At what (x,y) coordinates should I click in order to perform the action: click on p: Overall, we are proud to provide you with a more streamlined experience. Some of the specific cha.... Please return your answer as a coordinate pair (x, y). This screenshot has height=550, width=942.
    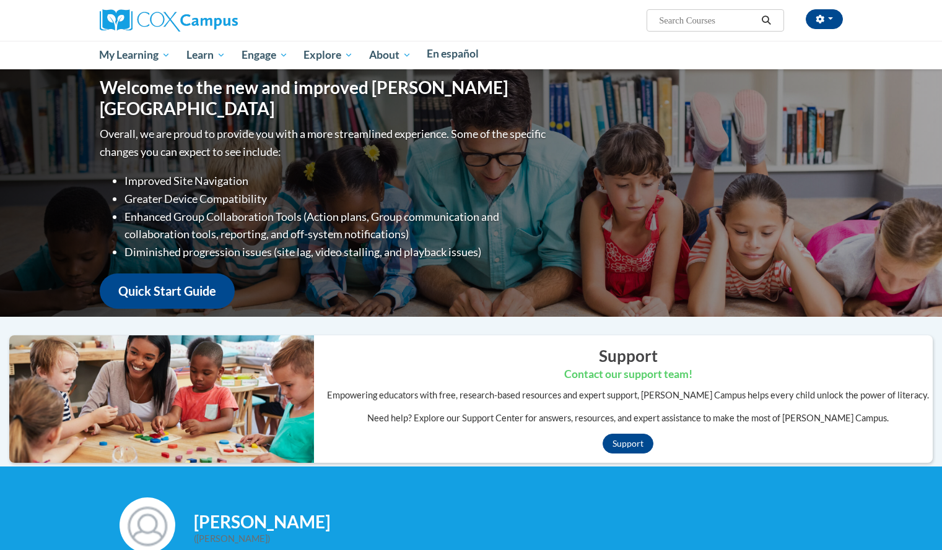
    Looking at the image, I should click on (324, 143).